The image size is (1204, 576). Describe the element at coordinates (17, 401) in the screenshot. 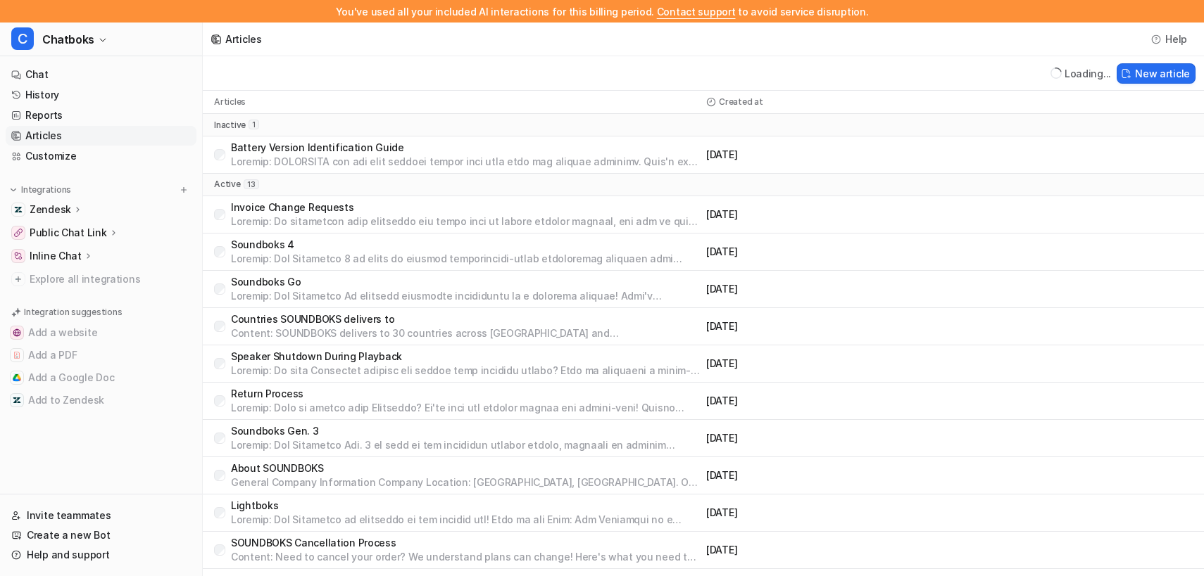

I see `img: Add to Zendesk` at that location.